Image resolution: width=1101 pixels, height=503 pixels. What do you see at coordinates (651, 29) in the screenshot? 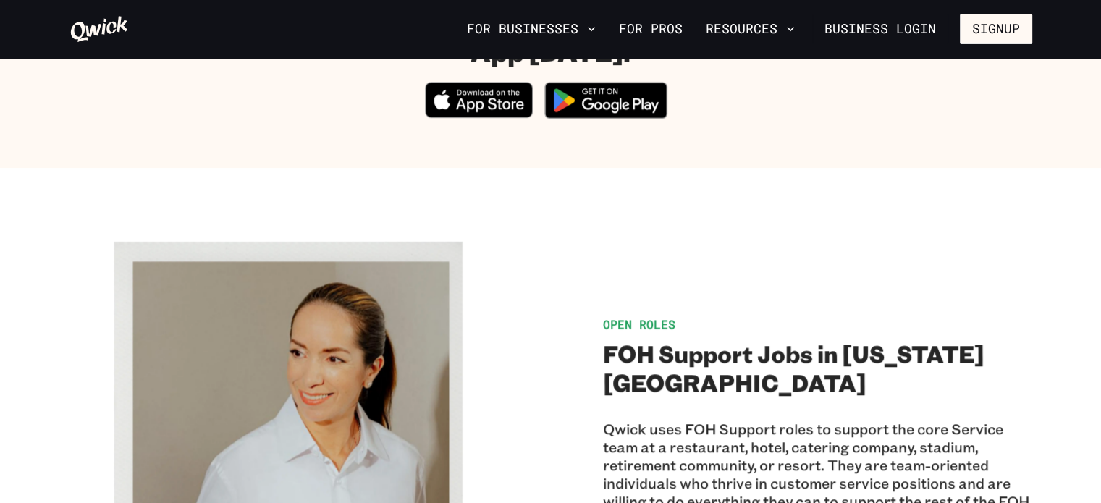
I see `a: For Pros` at bounding box center [651, 29].